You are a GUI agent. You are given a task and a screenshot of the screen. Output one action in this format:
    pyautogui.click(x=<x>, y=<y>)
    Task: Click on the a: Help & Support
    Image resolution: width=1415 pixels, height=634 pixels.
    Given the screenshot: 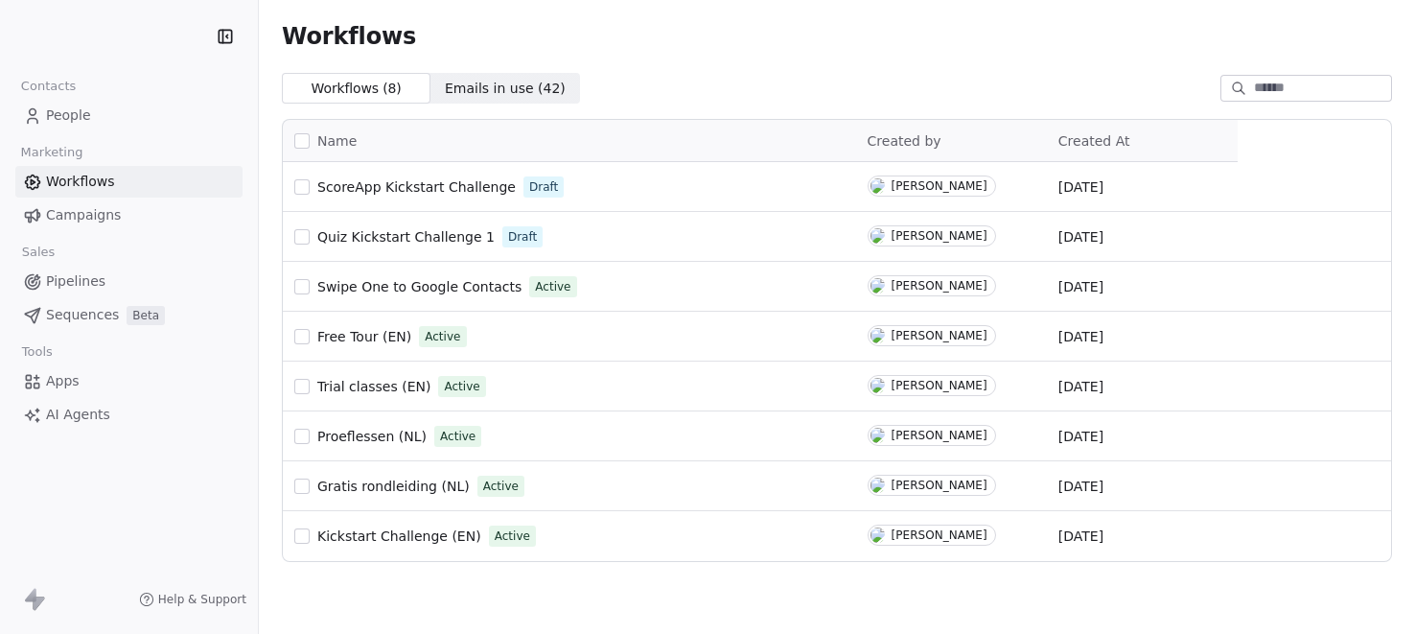 What is the action you would take?
    pyautogui.click(x=193, y=599)
    